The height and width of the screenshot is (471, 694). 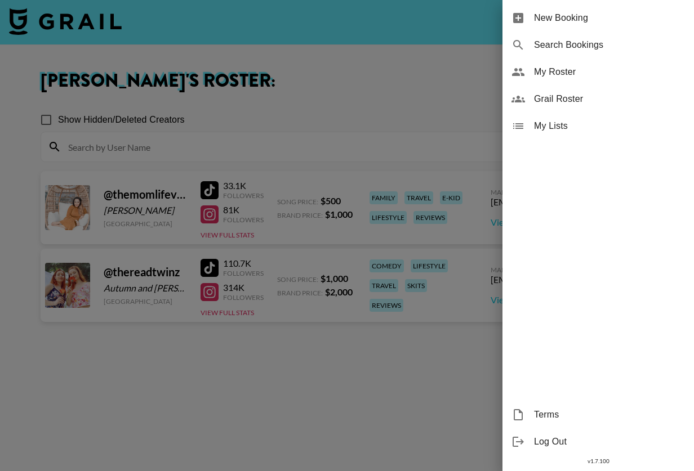 I want to click on span: My Roster, so click(x=609, y=72).